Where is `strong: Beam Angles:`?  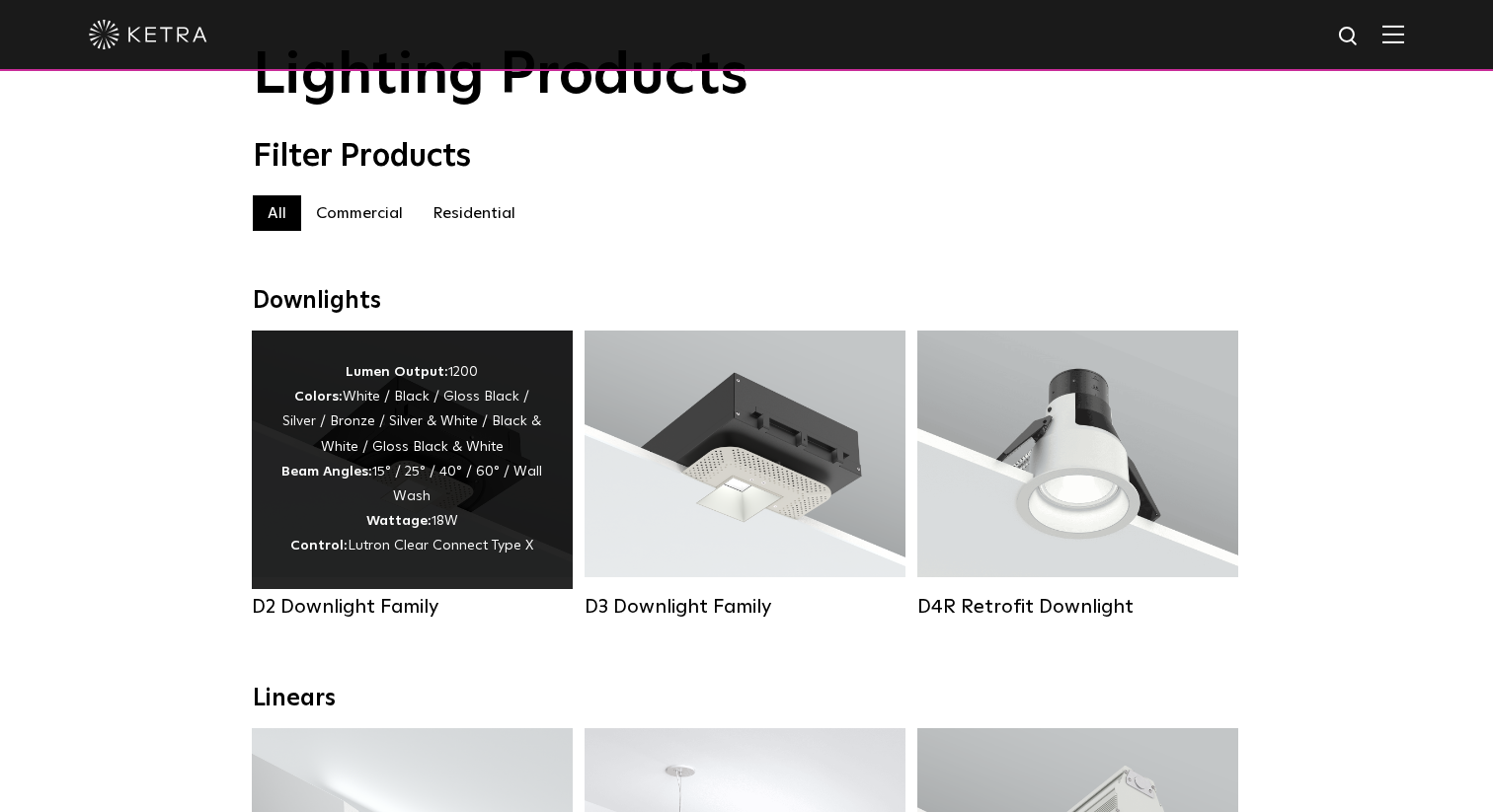 strong: Beam Angles: is located at coordinates (327, 471).